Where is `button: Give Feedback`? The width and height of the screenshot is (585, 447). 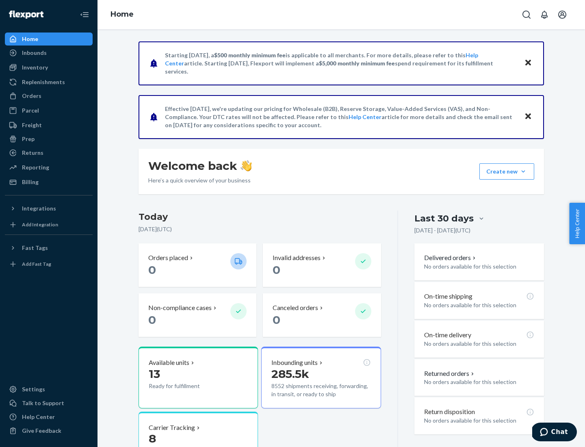
button: Give Feedback is located at coordinates (49, 431).